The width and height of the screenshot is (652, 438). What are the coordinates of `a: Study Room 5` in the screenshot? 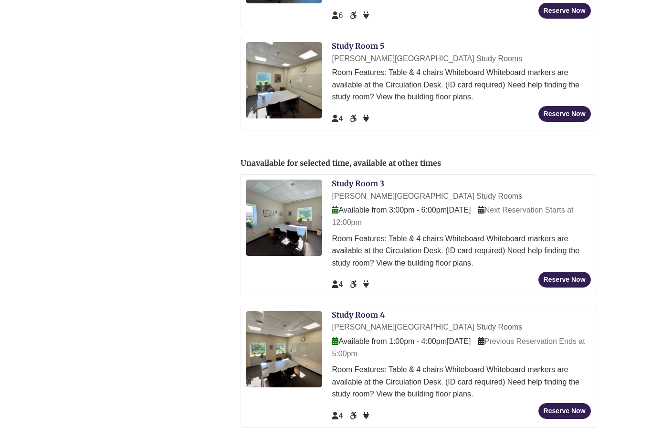 It's located at (358, 46).